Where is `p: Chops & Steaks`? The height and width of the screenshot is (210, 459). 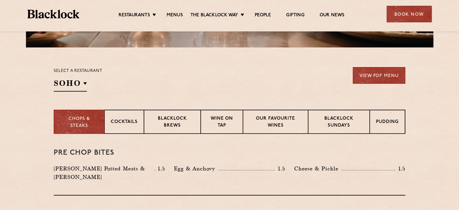 p: Chops & Steaks is located at coordinates (79, 122).